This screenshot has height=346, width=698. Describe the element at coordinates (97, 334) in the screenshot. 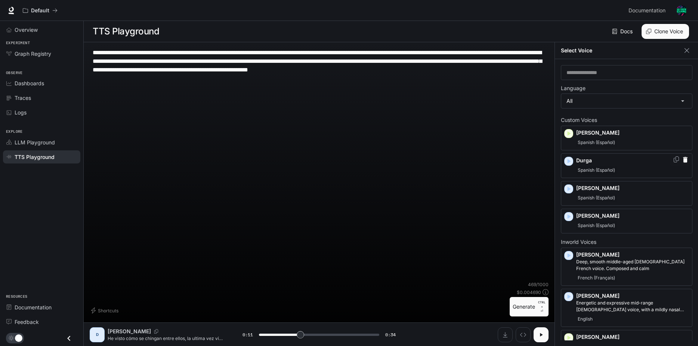

I see `div: D` at that location.